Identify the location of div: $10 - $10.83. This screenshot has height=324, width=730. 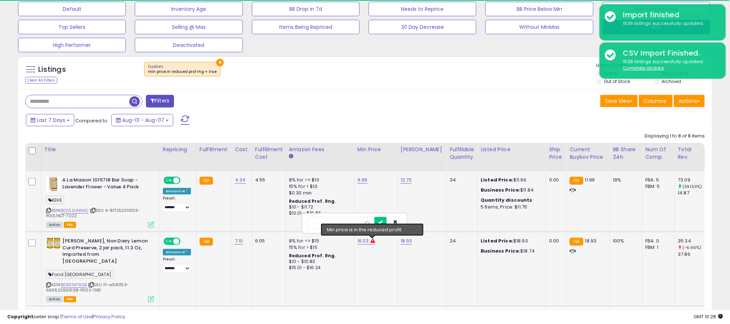
(319, 261).